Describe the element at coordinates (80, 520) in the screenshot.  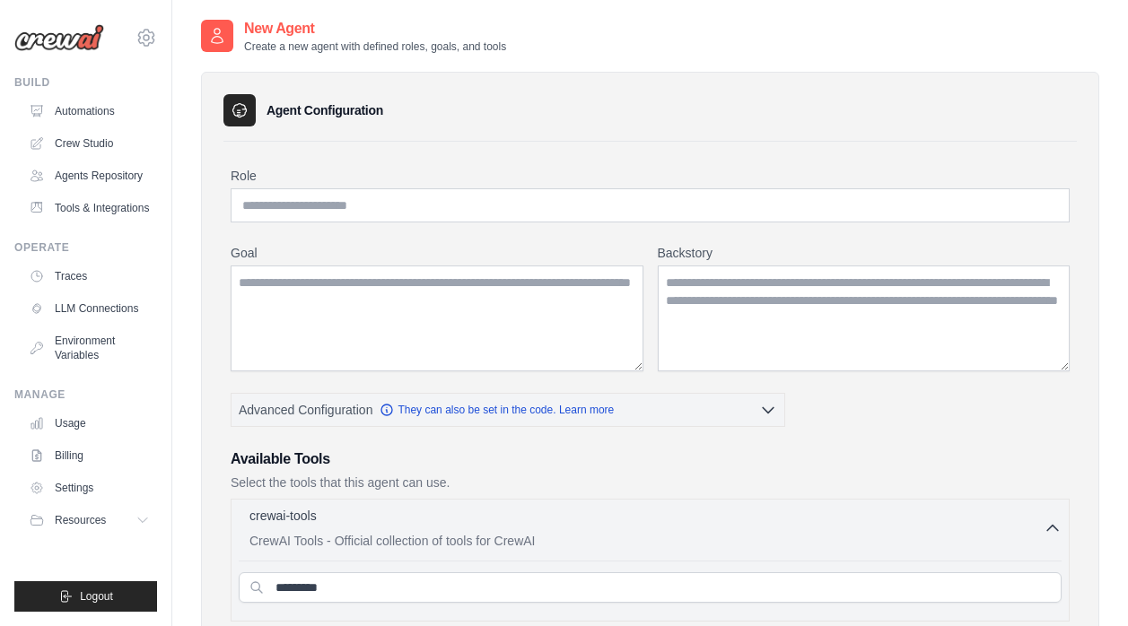
I see `span: Resources` at that location.